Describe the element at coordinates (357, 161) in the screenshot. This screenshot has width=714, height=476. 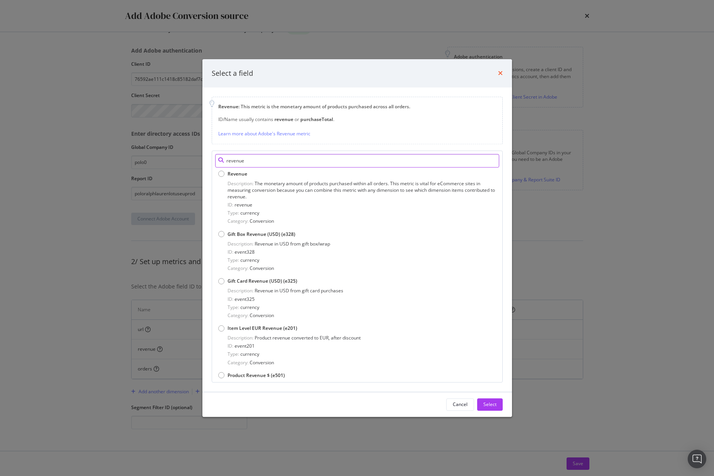
I see `input: Search` at that location.